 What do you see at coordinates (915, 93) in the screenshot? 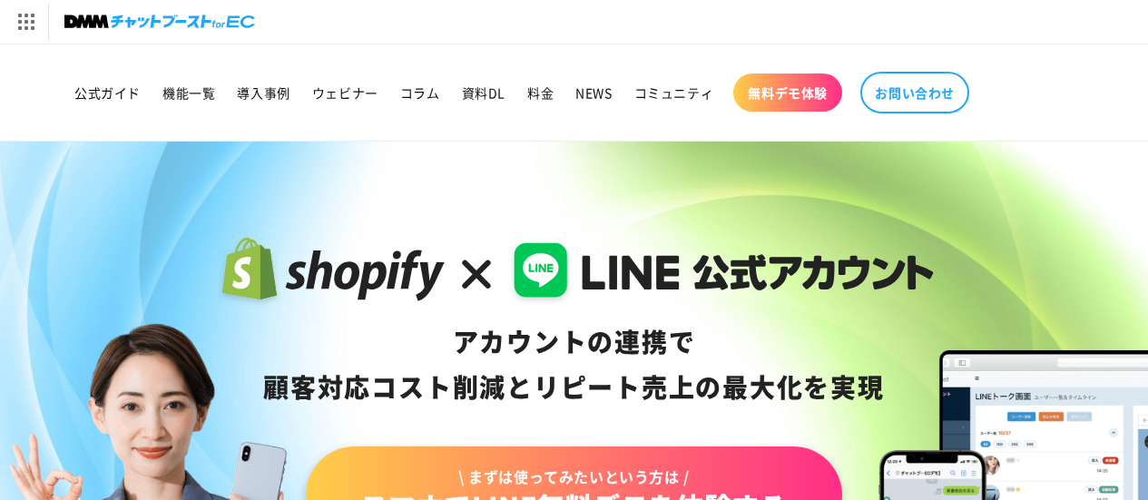
I see `span: お問い合わせ` at bounding box center [915, 93].